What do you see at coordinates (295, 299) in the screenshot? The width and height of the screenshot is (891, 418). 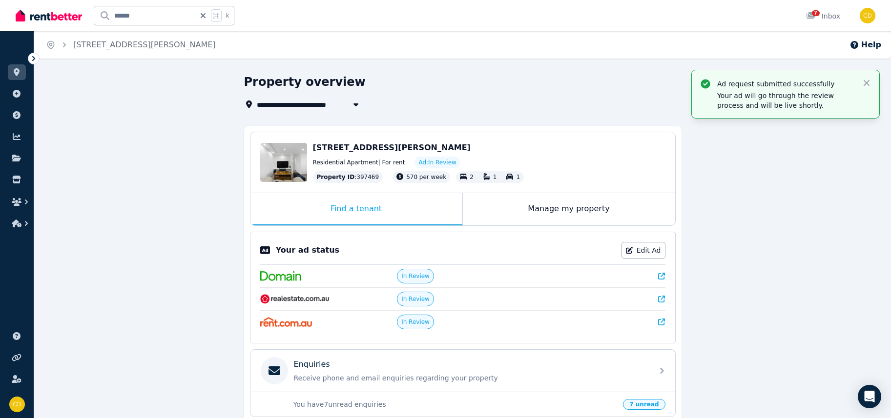 I see `img: RealEstate.com.au` at bounding box center [295, 299].